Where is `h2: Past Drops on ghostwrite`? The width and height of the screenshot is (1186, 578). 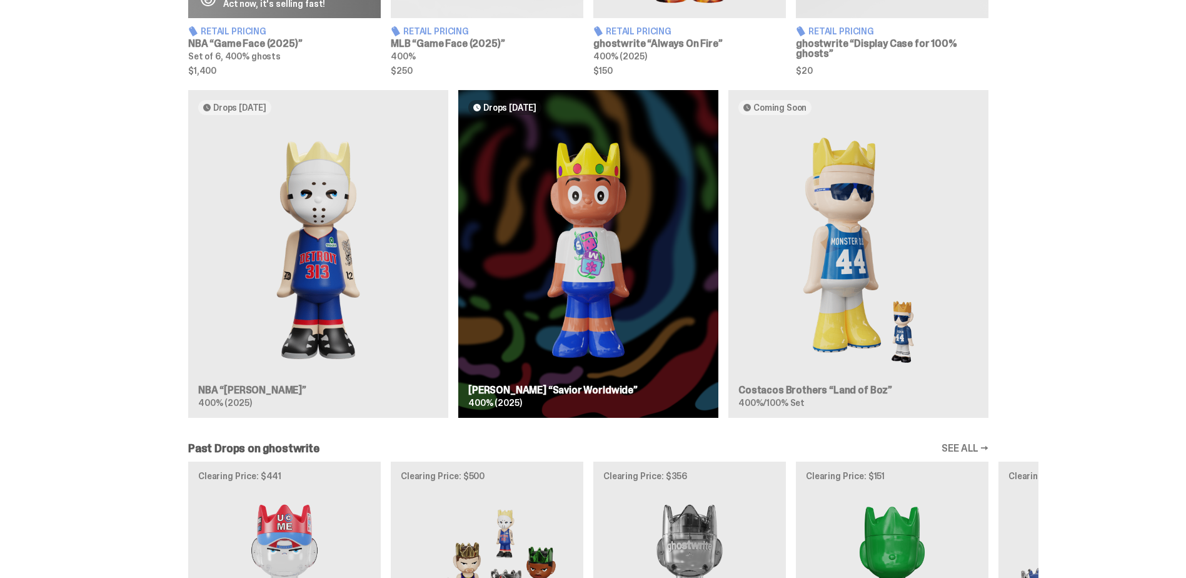 h2: Past Drops on ghostwrite is located at coordinates (254, 448).